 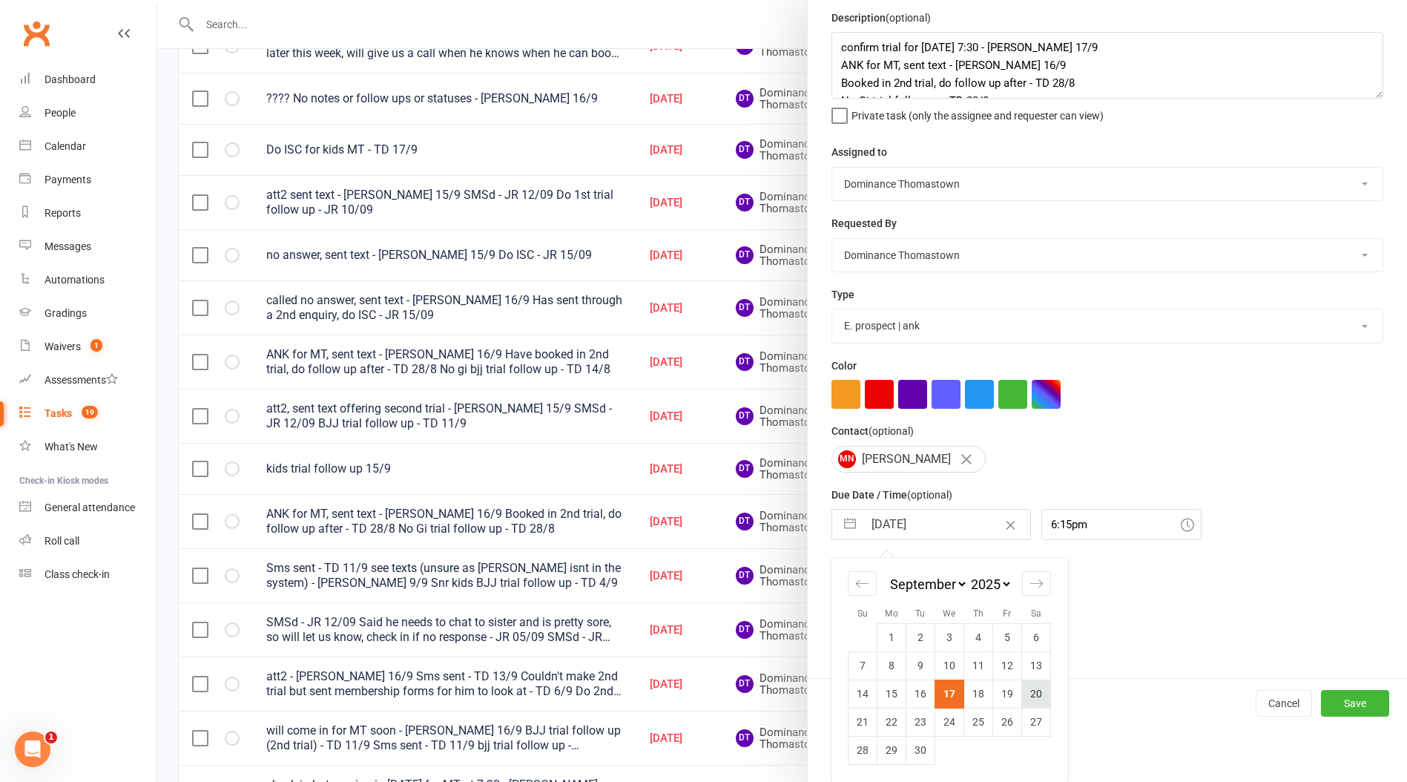 What do you see at coordinates (949, 665) in the screenshot?
I see `td: Wednesday, September 10, 2025` at bounding box center [949, 665].